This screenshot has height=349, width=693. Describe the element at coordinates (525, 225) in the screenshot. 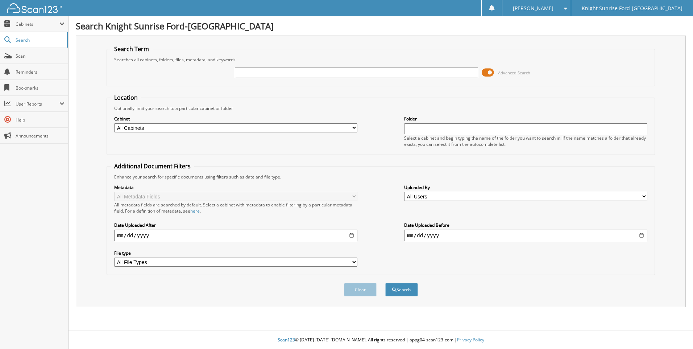

I see `label: Date Uploaded Before` at that location.